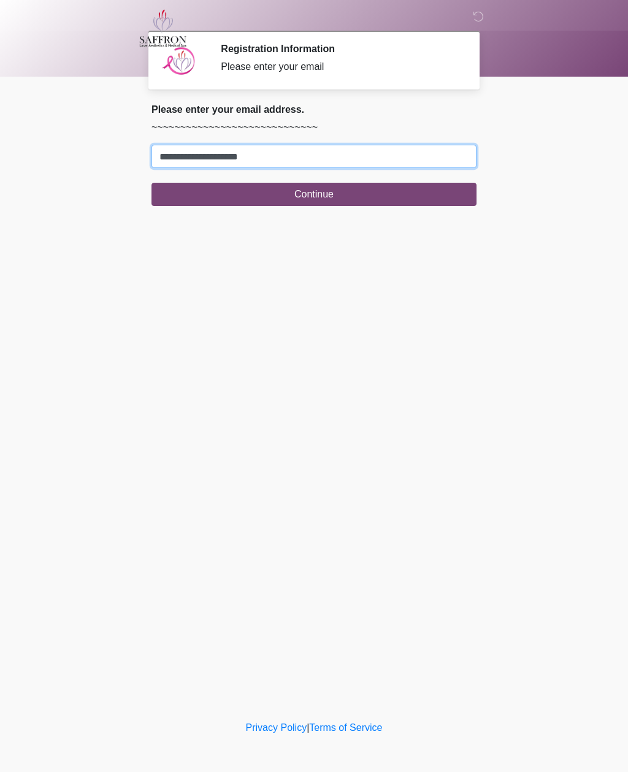 This screenshot has height=772, width=628. Describe the element at coordinates (163, 28) in the screenshot. I see `img: Saffron Laser Aesthetics and Medical Spa Logo` at that location.